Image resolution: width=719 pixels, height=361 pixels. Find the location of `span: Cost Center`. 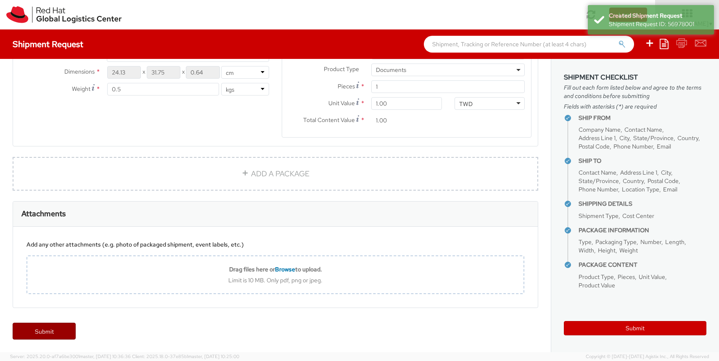

span: Cost Center is located at coordinates (638, 216).